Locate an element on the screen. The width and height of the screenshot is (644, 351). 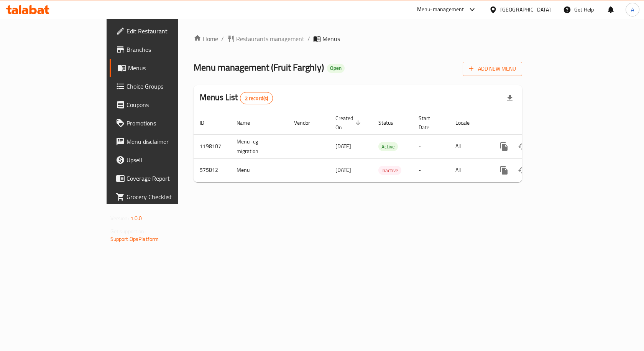
span: 1.0.0 is located at coordinates (136, 218).